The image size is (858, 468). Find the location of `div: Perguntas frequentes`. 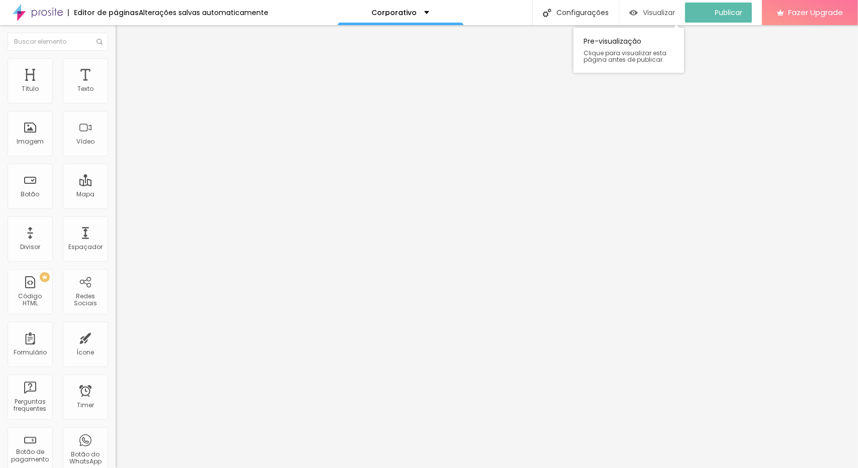

div: Perguntas frequentes is located at coordinates (30, 406).